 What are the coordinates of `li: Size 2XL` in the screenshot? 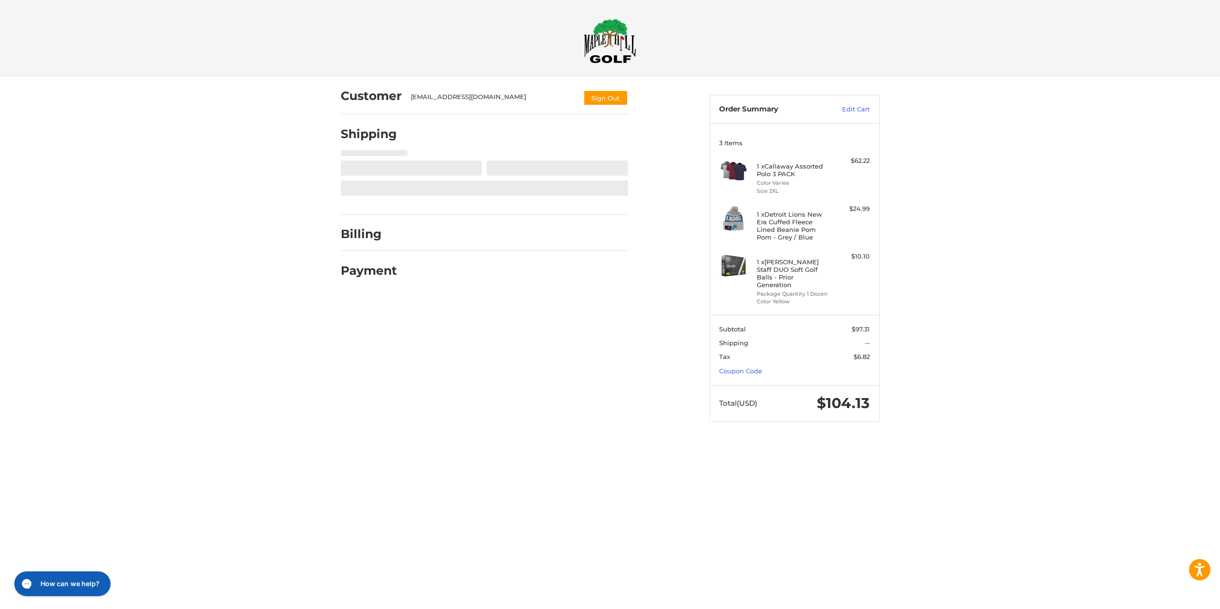 It's located at (793, 191).